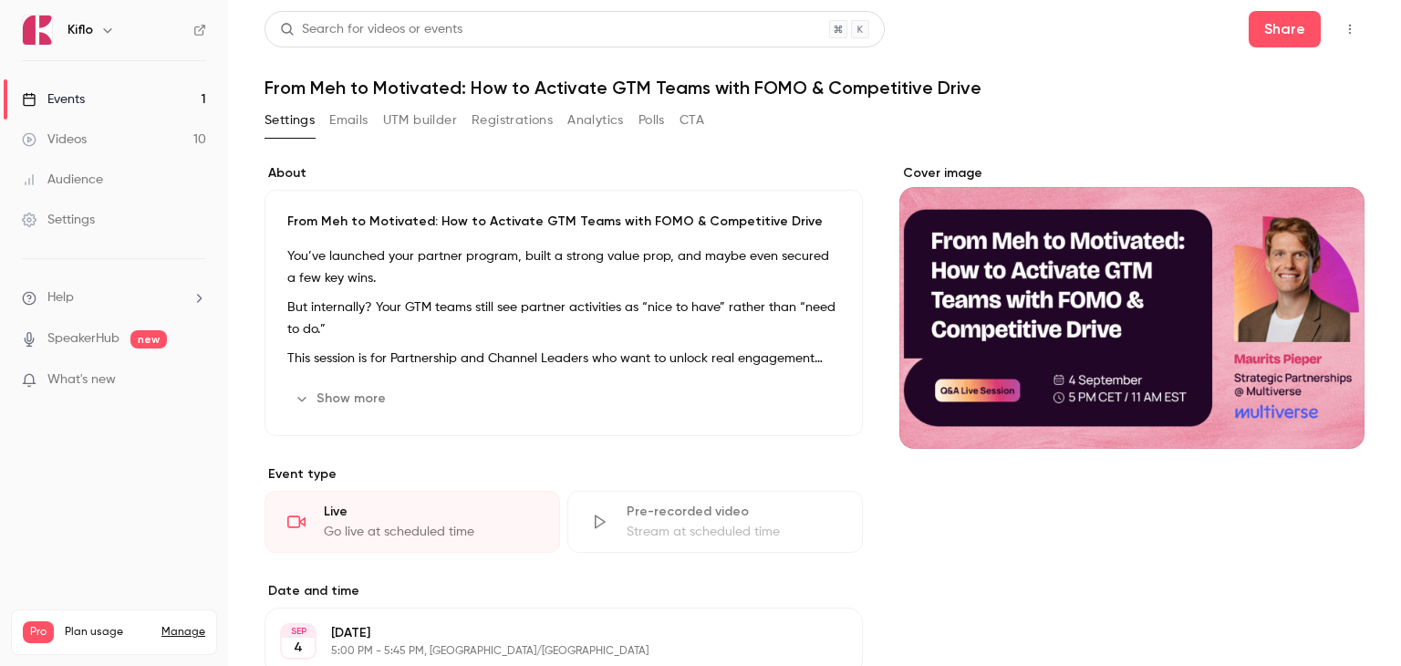 The height and width of the screenshot is (666, 1401). What do you see at coordinates (58, 220) in the screenshot?
I see `div: Settings` at bounding box center [58, 220].